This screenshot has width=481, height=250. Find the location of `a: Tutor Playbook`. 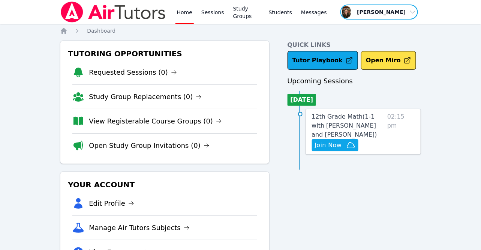

a: Tutor Playbook is located at coordinates (323, 60).